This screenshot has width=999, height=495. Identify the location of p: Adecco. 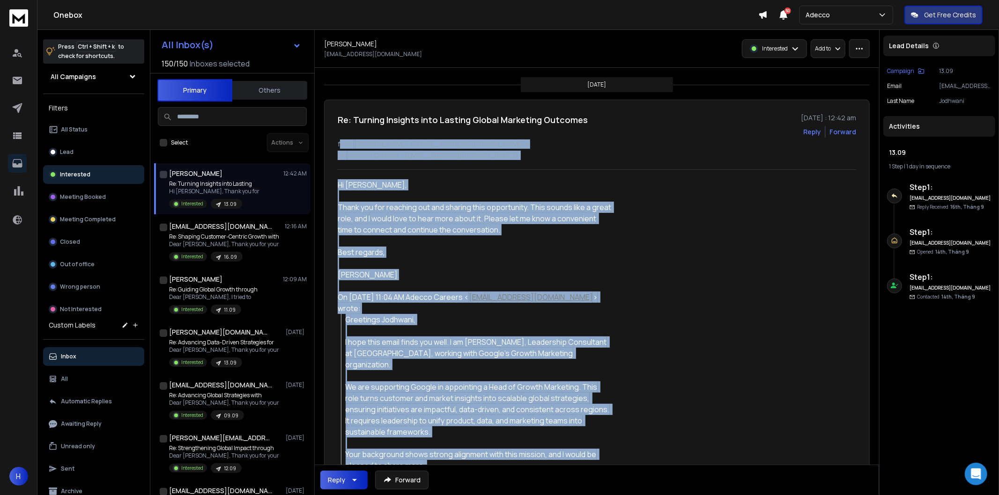
(820, 15).